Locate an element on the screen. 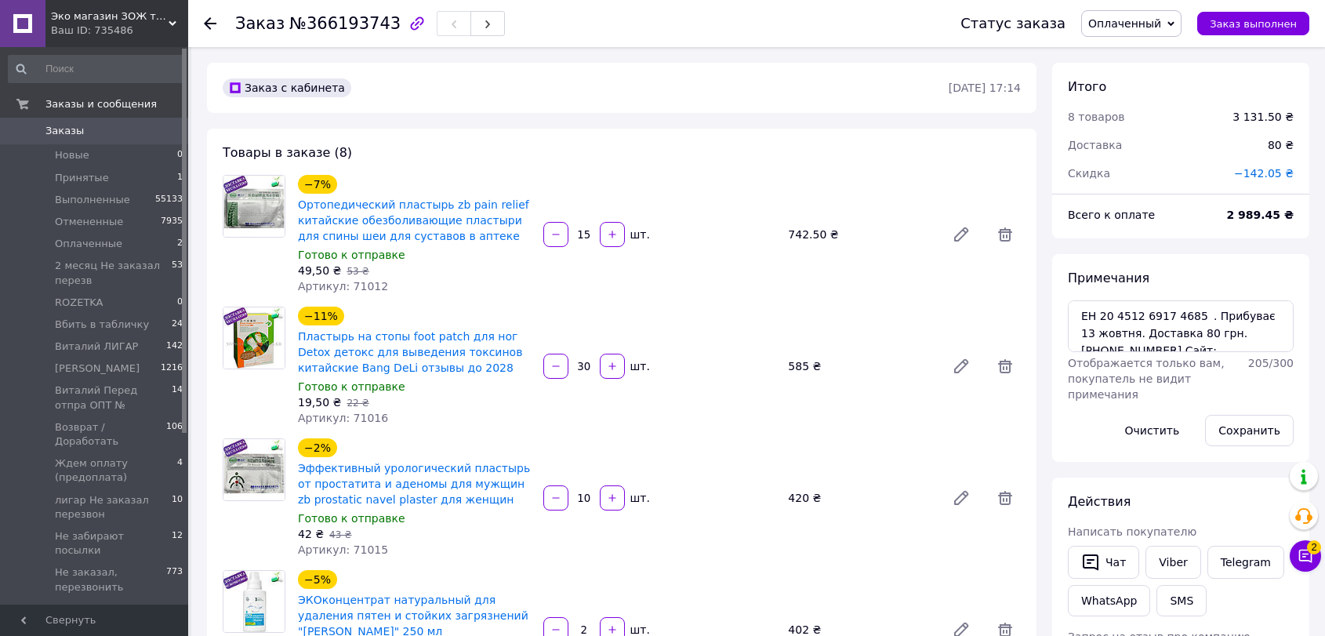 The height and width of the screenshot is (636, 1325). span: 42 ₴ is located at coordinates (310, 534).